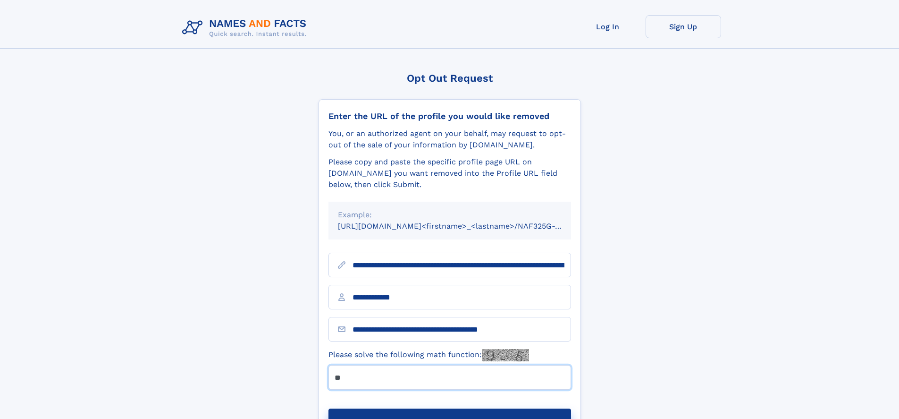 The height and width of the screenshot is (419, 899). What do you see at coordinates (450, 139) in the screenshot?
I see `div: You, or an authorized agent on your behalf, may request to opt-out of the sale of your informatio...` at bounding box center [450, 139].